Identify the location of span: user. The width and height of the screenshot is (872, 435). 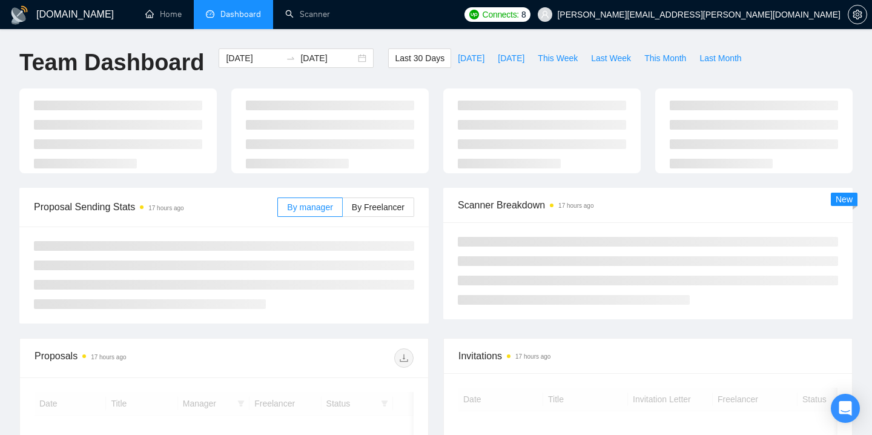
(545, 15).